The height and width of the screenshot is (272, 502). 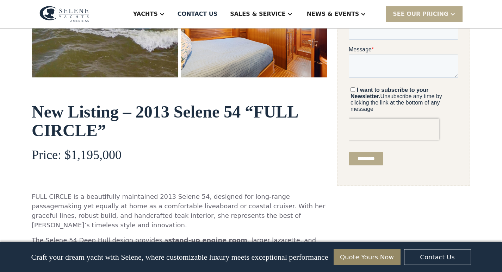 What do you see at coordinates (179, 258) in the screenshot?
I see `p: Craft your dream yacht with Selene, where customizable luxury meets exceptional performance` at bounding box center [179, 258].